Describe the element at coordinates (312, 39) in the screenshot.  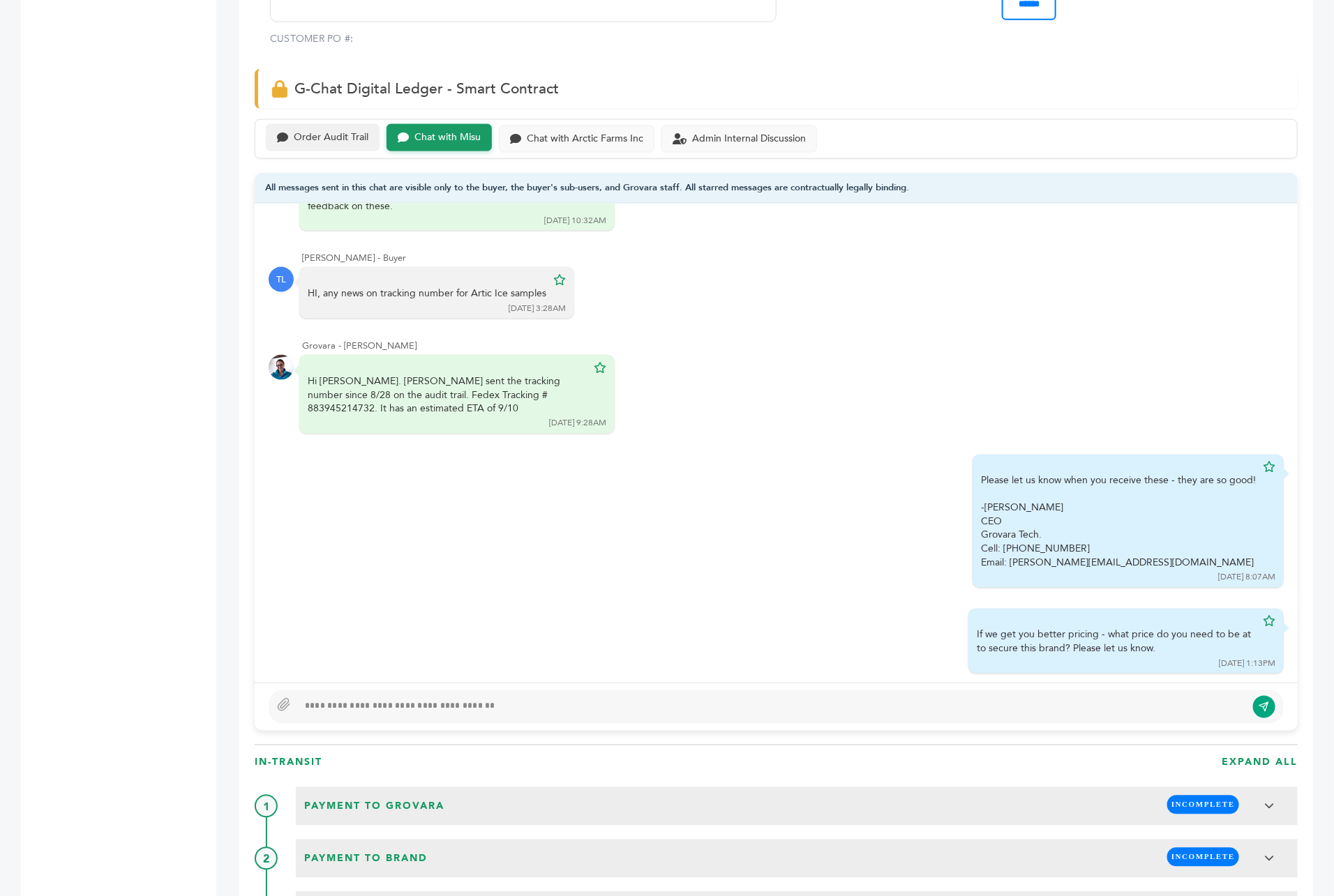
I see `label: CUSTOMER PO #:` at that location.